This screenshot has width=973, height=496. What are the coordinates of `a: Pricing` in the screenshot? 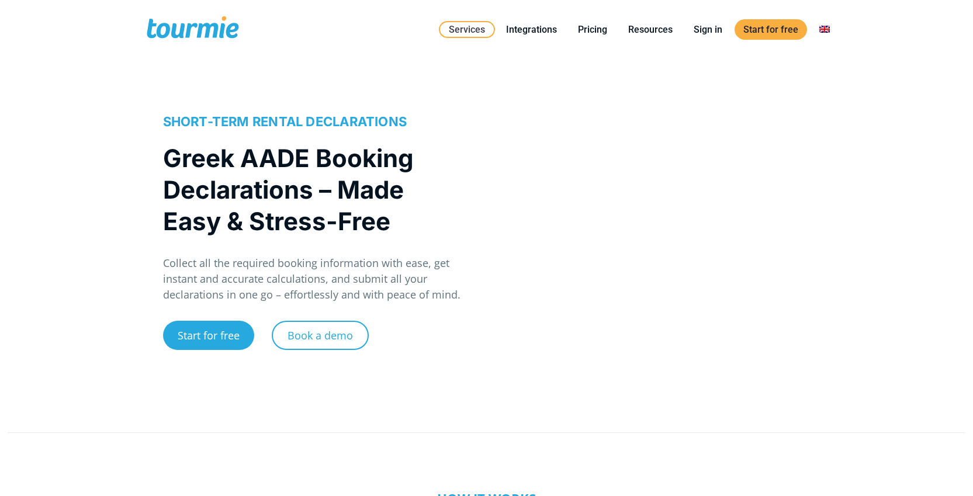 It's located at (592, 29).